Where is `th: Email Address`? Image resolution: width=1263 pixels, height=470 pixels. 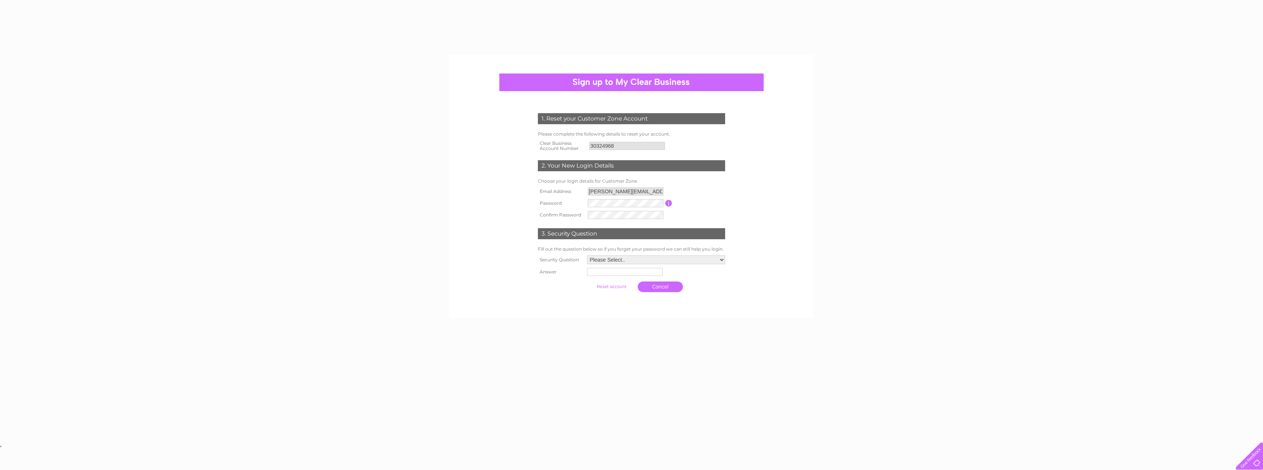
th: Email Address is located at coordinates (561, 191).